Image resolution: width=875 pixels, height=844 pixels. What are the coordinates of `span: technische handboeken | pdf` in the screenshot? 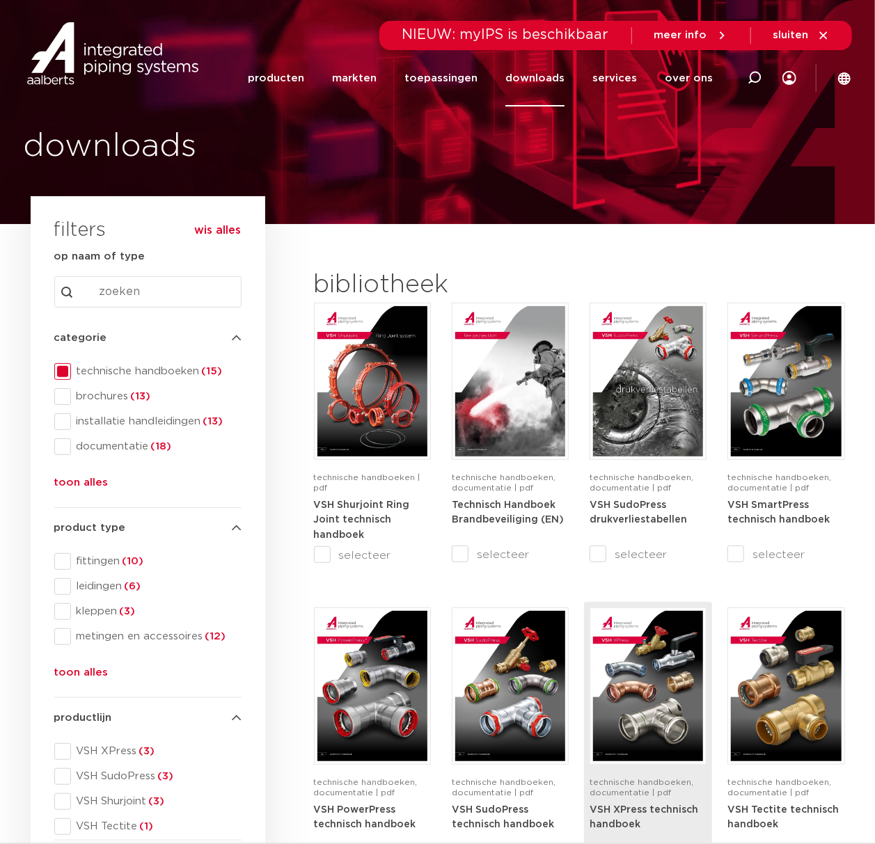 It's located at (367, 482).